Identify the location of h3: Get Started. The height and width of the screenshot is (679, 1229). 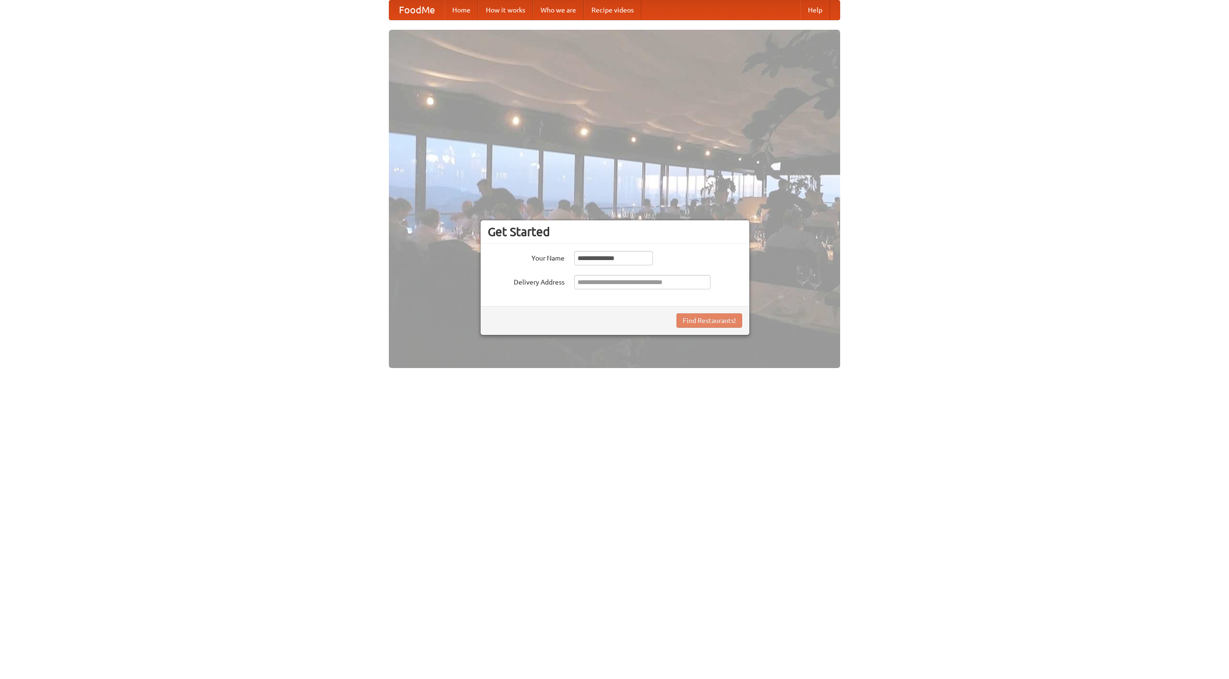
(615, 232).